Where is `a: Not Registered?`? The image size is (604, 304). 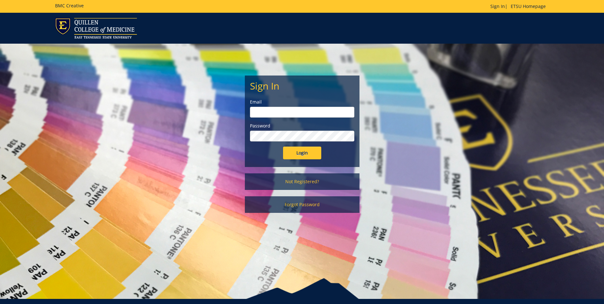
a: Not Registered? is located at coordinates (302, 182).